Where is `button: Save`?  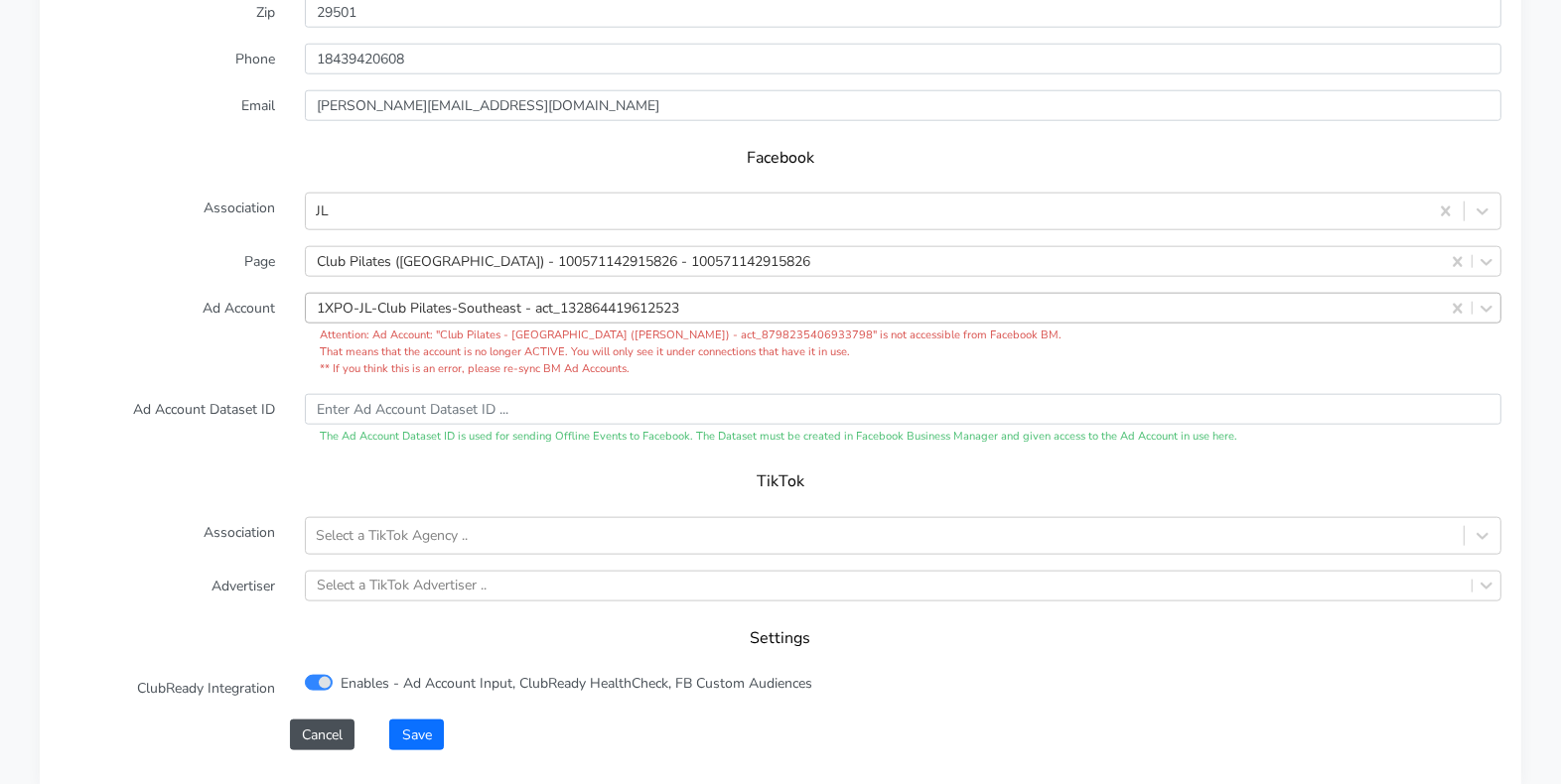
button: Save is located at coordinates (416, 734).